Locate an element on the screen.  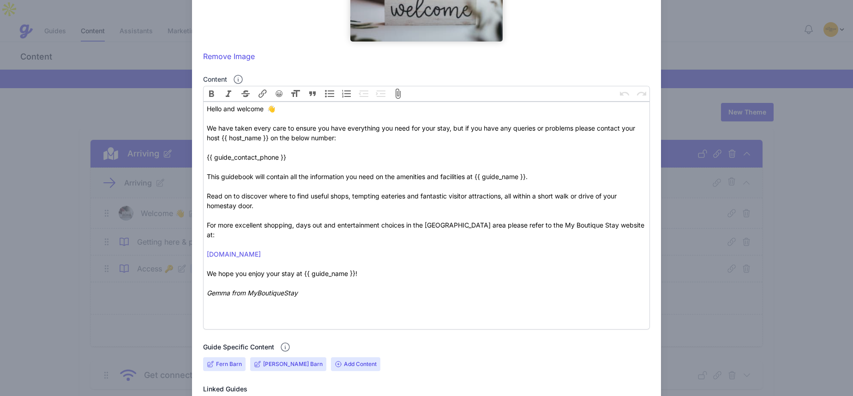
button: Decrease Level is located at coordinates (364, 94).